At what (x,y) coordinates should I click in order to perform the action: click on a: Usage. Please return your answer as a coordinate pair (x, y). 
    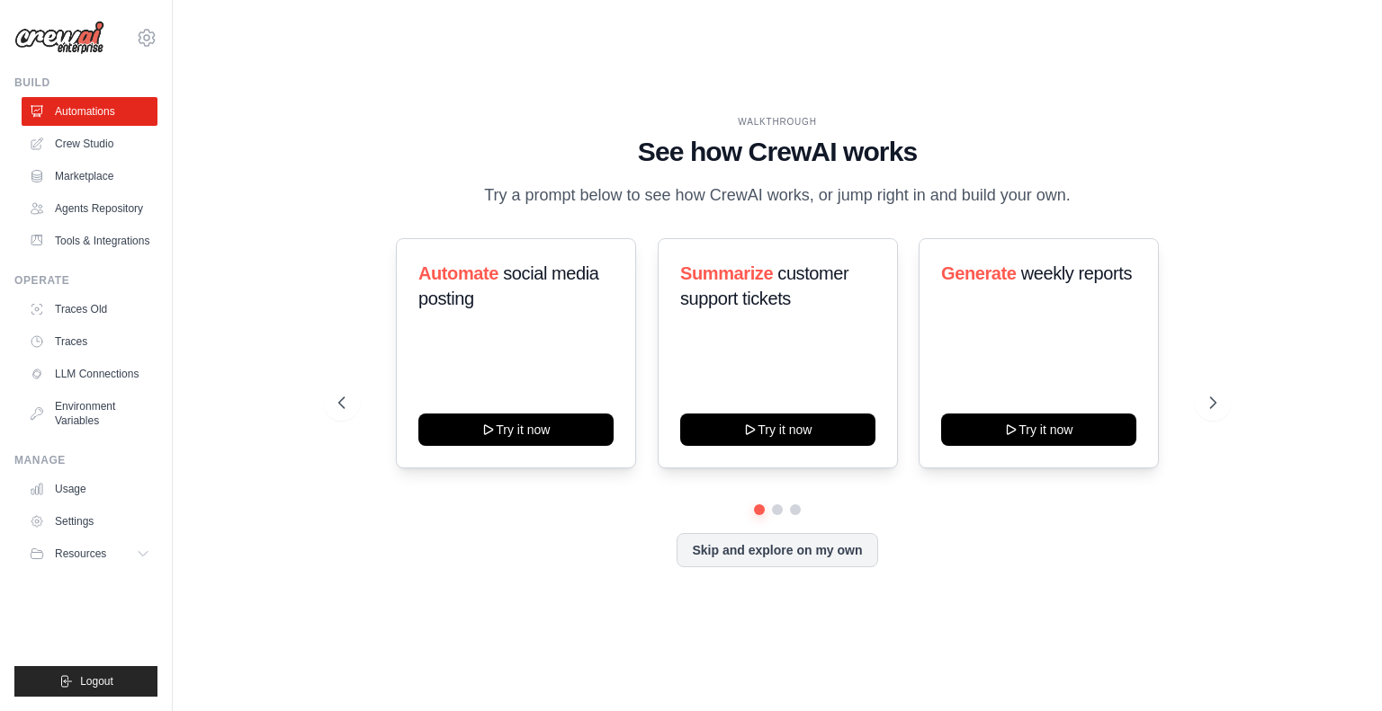
    Looking at the image, I should click on (89, 489).